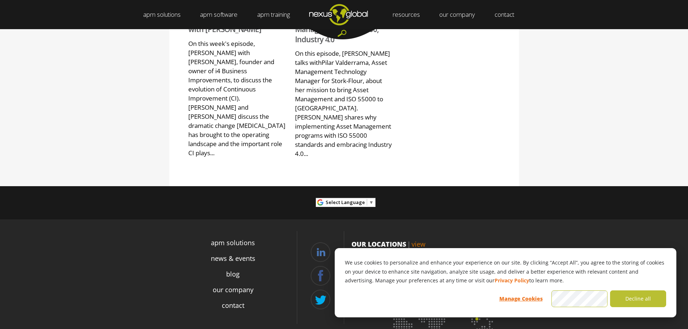  What do you see at coordinates (419, 244) in the screenshot?
I see `a: view` at bounding box center [419, 244].